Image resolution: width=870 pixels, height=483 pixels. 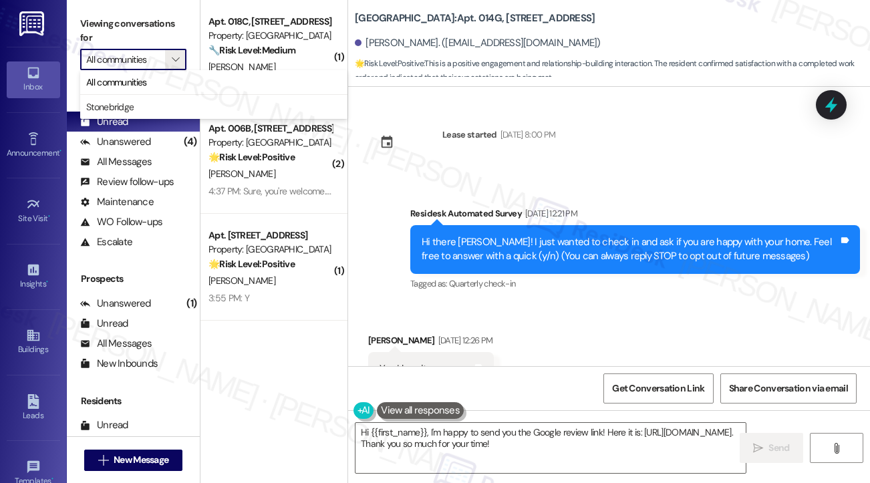 What do you see at coordinates (788, 388) in the screenshot?
I see `button: Share Conversation via email` at bounding box center [788, 388].